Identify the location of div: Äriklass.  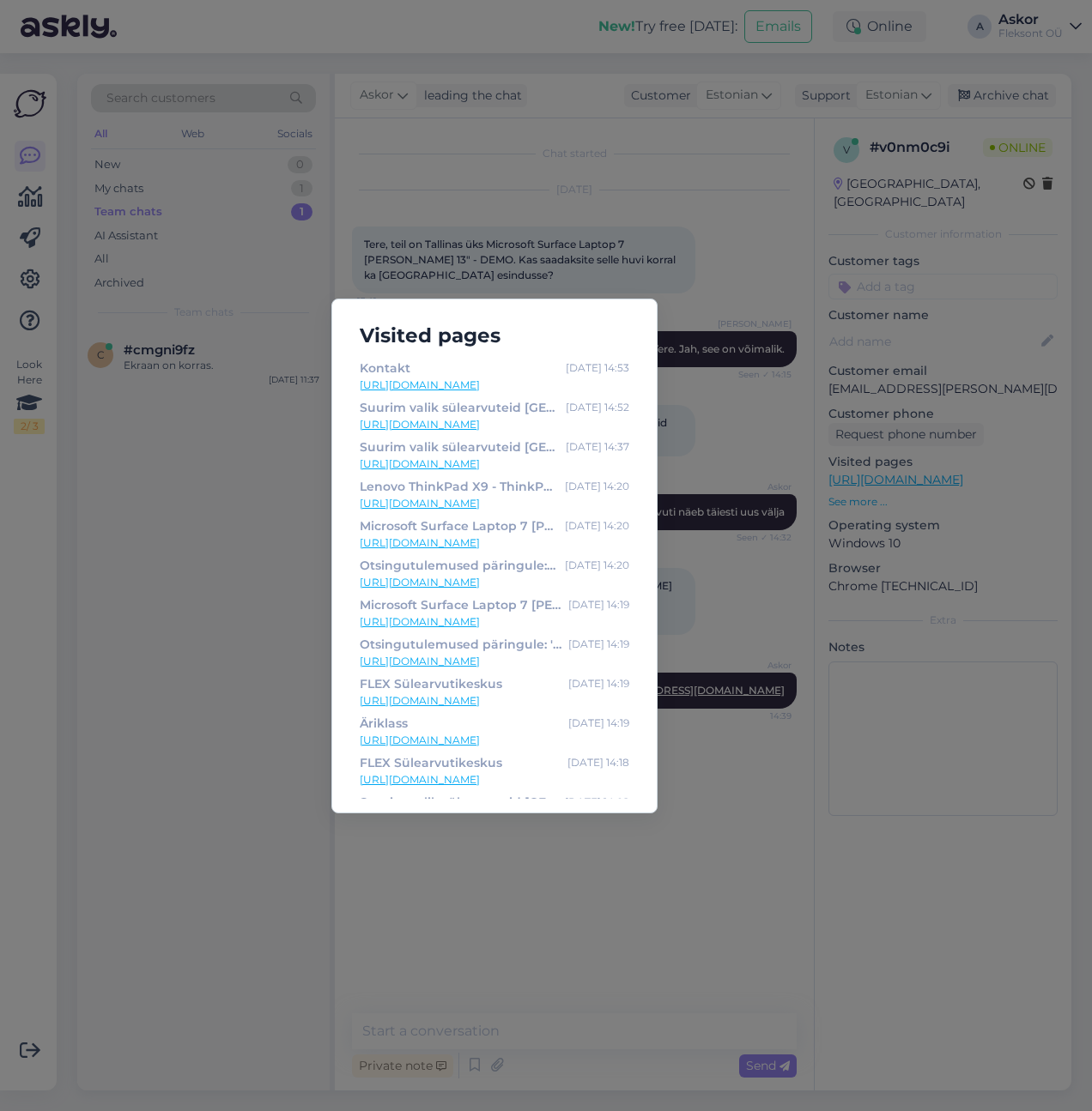
(384, 723).